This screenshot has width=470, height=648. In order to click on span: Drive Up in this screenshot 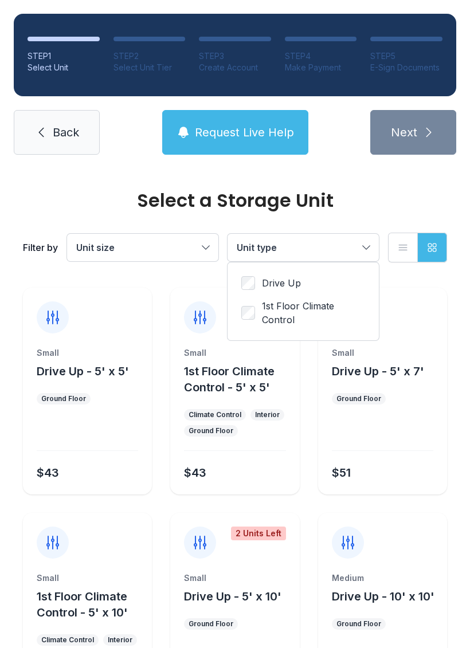, I will do `click(281, 283)`.